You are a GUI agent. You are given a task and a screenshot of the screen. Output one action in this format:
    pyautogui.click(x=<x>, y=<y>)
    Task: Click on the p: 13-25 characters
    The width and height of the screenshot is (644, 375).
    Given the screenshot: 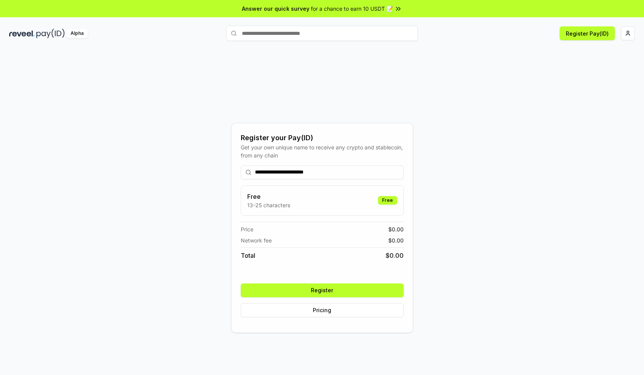 What is the action you would take?
    pyautogui.click(x=269, y=205)
    